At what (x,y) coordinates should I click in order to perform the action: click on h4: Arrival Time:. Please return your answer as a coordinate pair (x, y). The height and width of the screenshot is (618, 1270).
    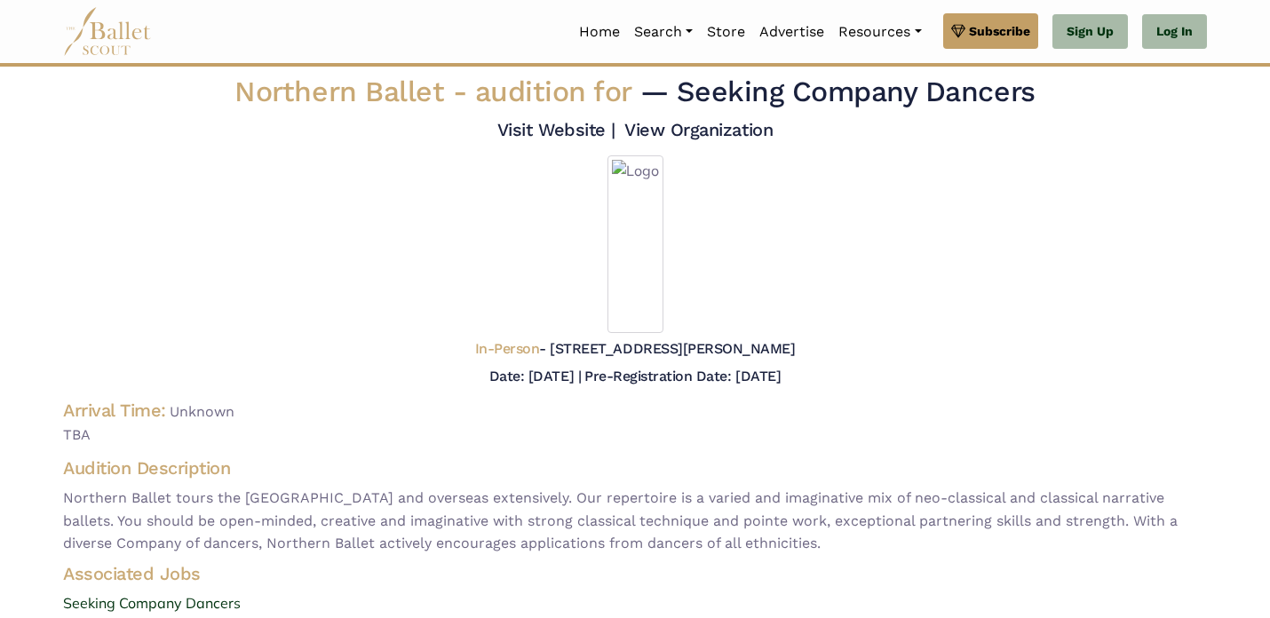
    Looking at the image, I should click on (115, 410).